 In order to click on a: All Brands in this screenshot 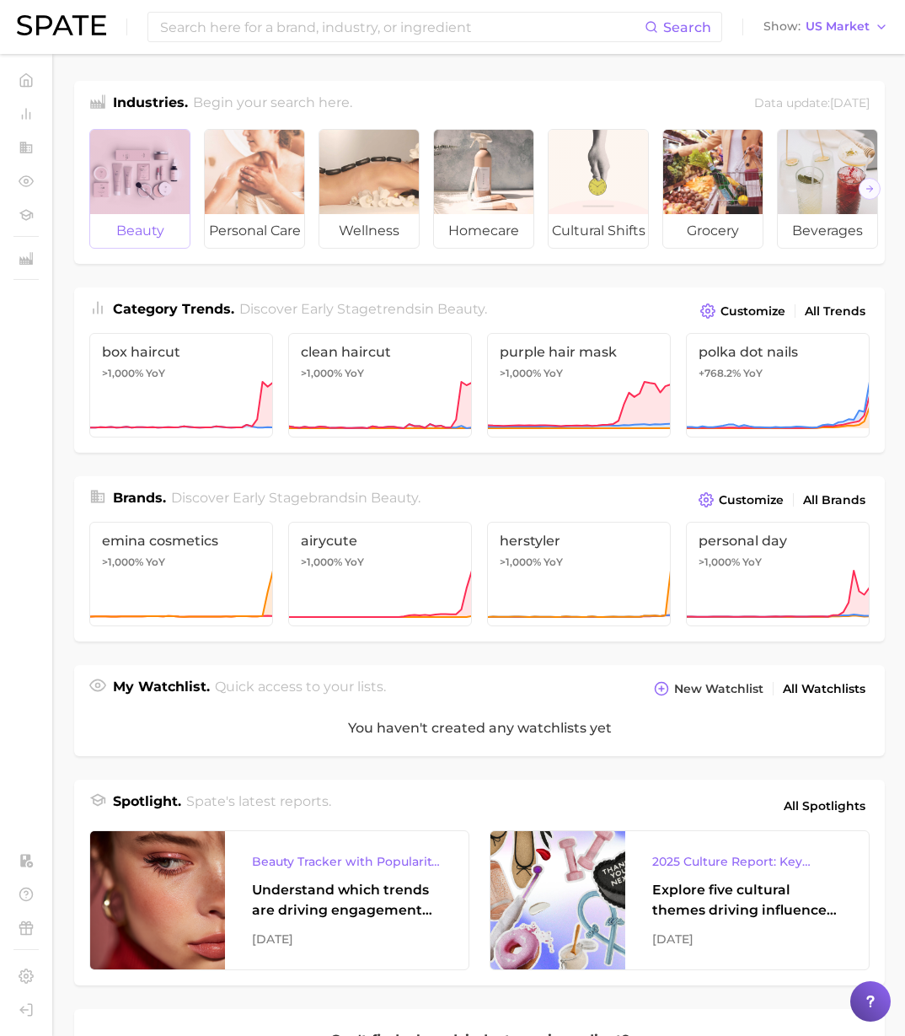, I will do `click(834, 500)`.